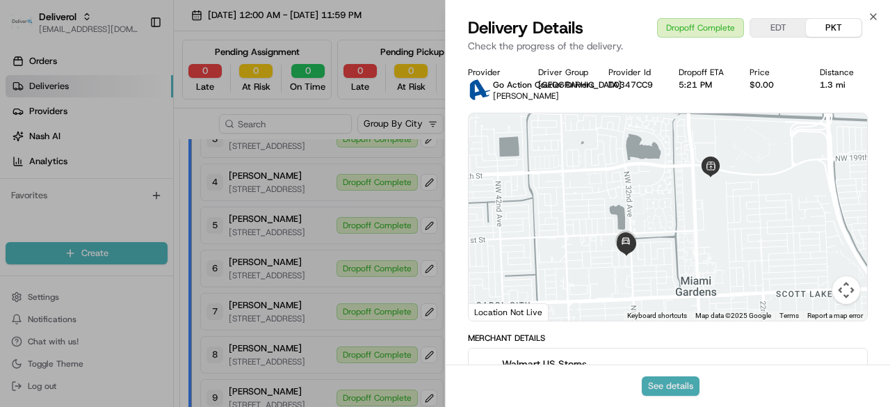  What do you see at coordinates (632, 72) in the screenshot?
I see `div: Provider Id` at bounding box center [632, 72].